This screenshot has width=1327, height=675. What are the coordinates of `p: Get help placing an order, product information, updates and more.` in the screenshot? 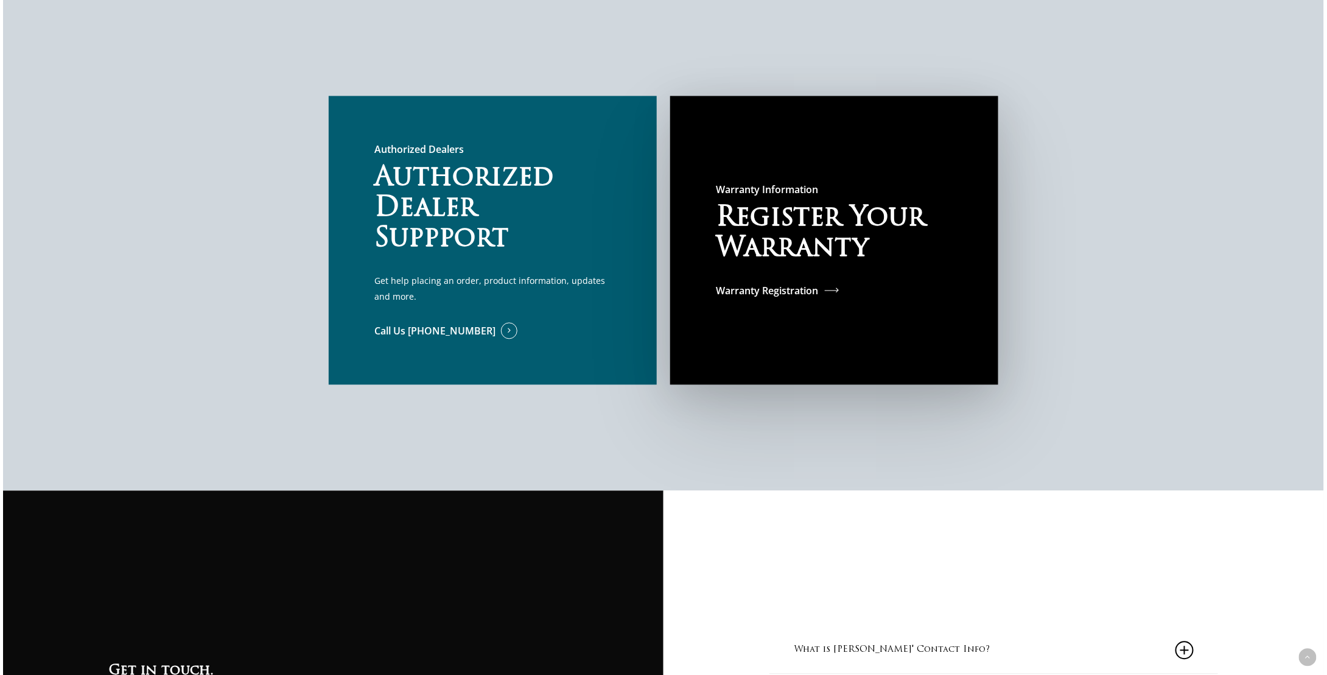 It's located at (493, 289).